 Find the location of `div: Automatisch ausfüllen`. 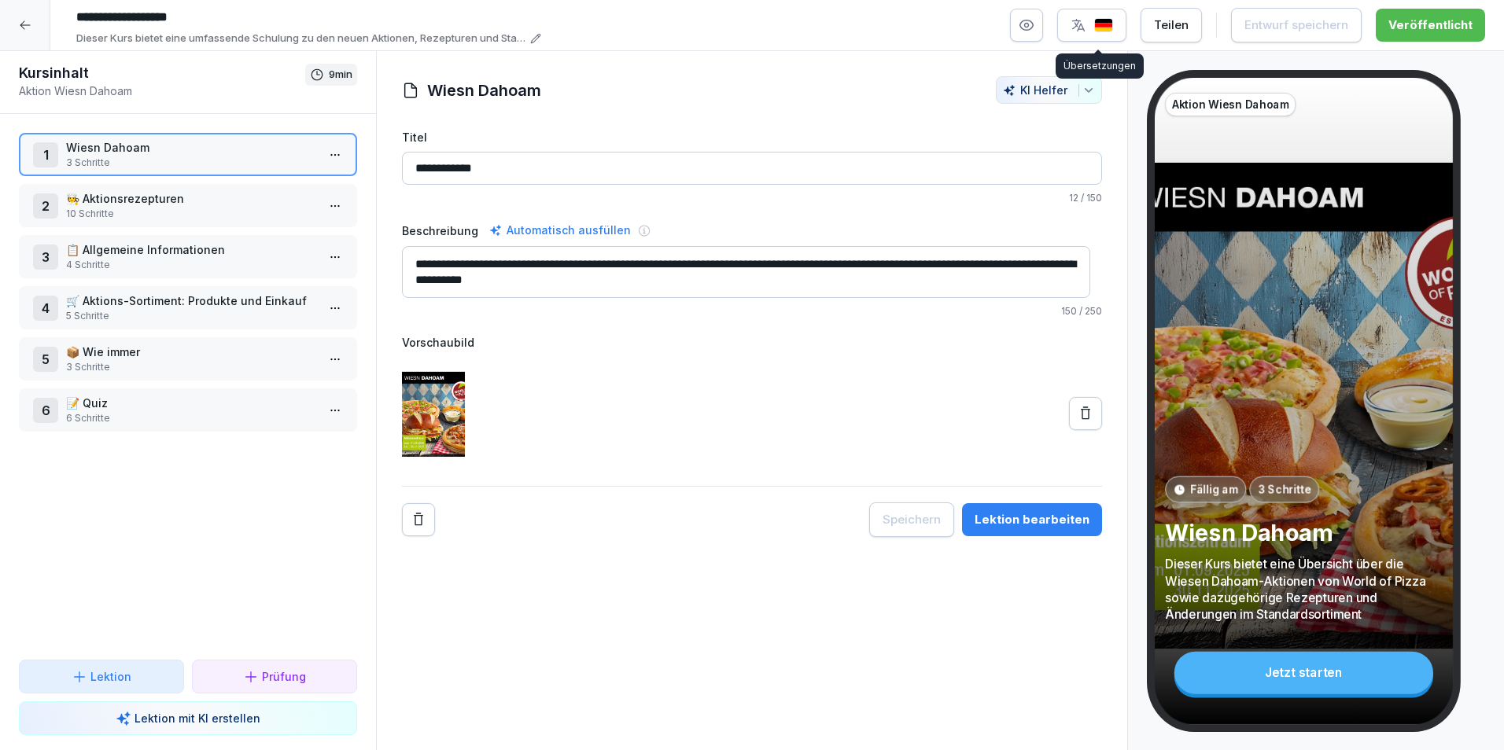

div: Automatisch ausfüllen is located at coordinates (560, 230).